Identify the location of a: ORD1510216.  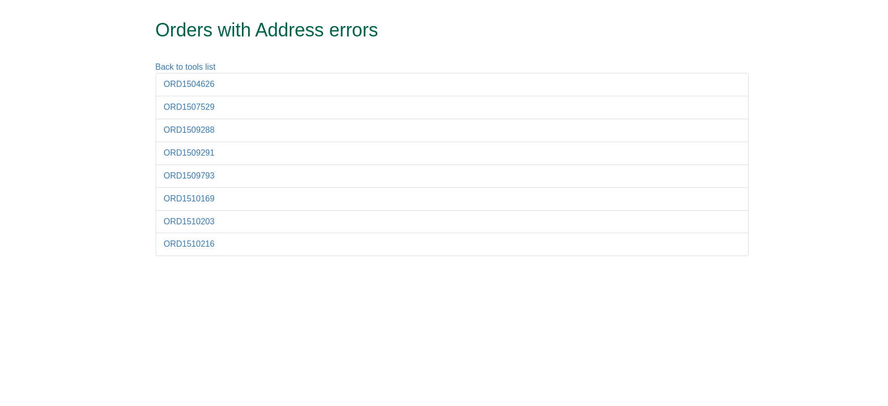
(189, 244).